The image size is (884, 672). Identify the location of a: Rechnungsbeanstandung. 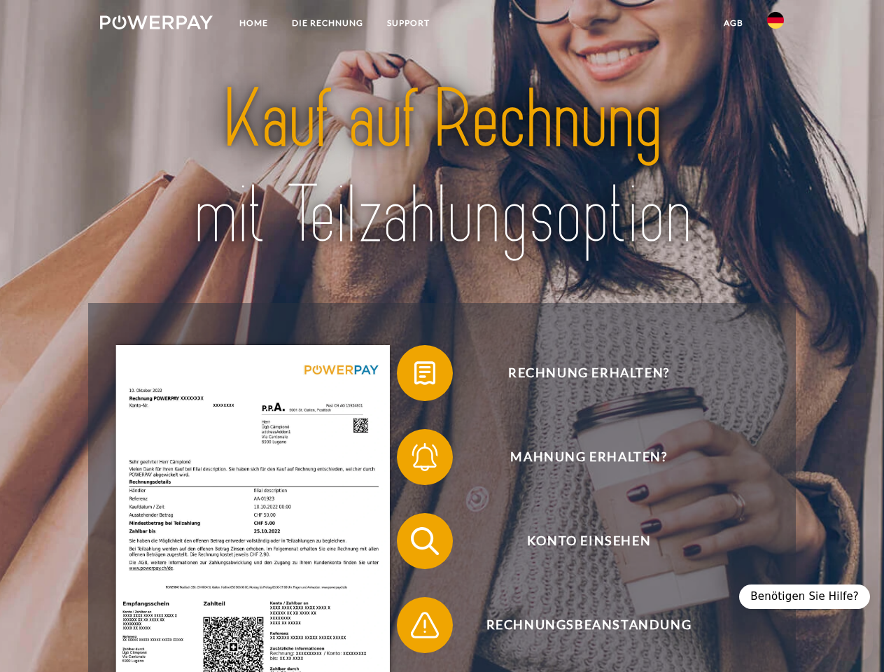
(579, 625).